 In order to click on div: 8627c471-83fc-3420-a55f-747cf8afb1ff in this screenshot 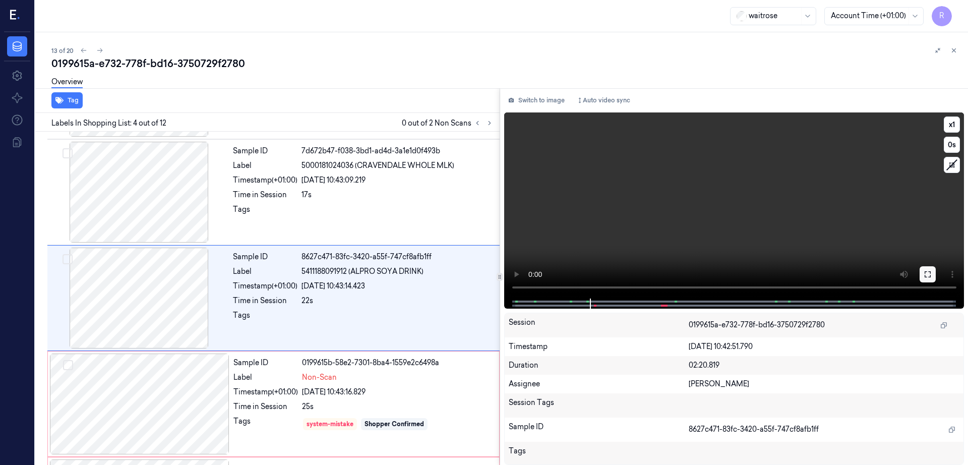, I will do `click(397, 257)`.